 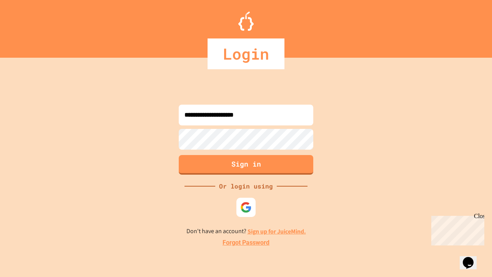 I want to click on div: Login, so click(x=246, y=54).